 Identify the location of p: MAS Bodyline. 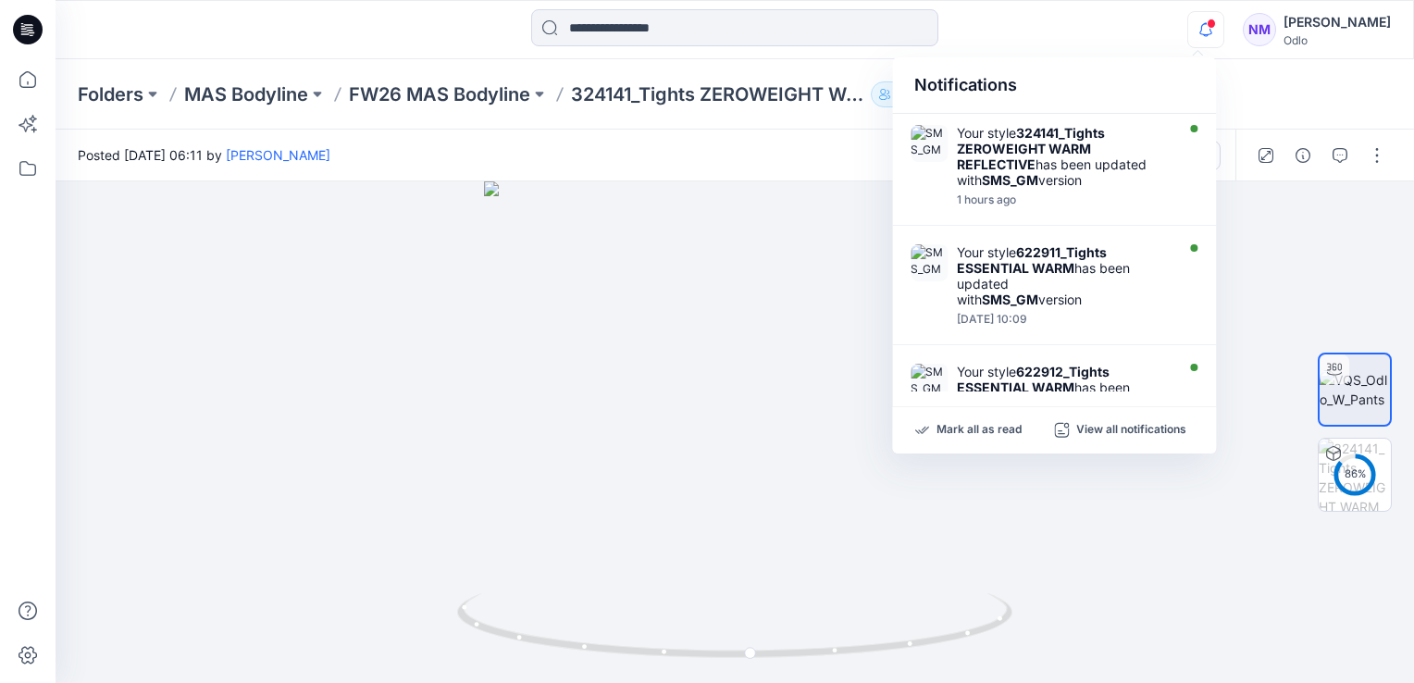
(246, 94).